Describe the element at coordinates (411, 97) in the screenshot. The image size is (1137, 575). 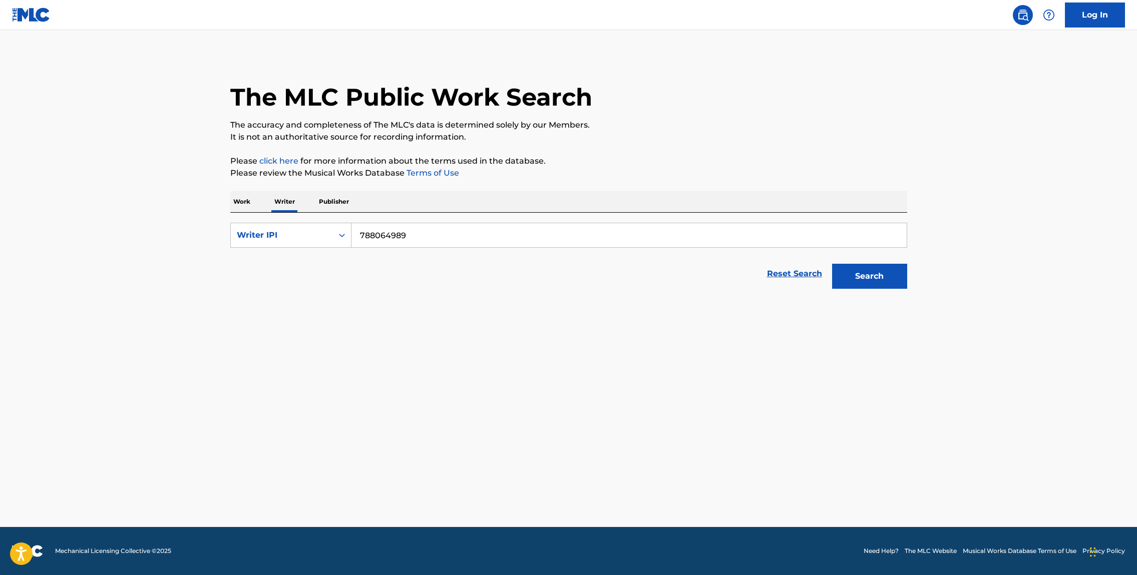
I see `h1: The MLC Public Work Search` at that location.